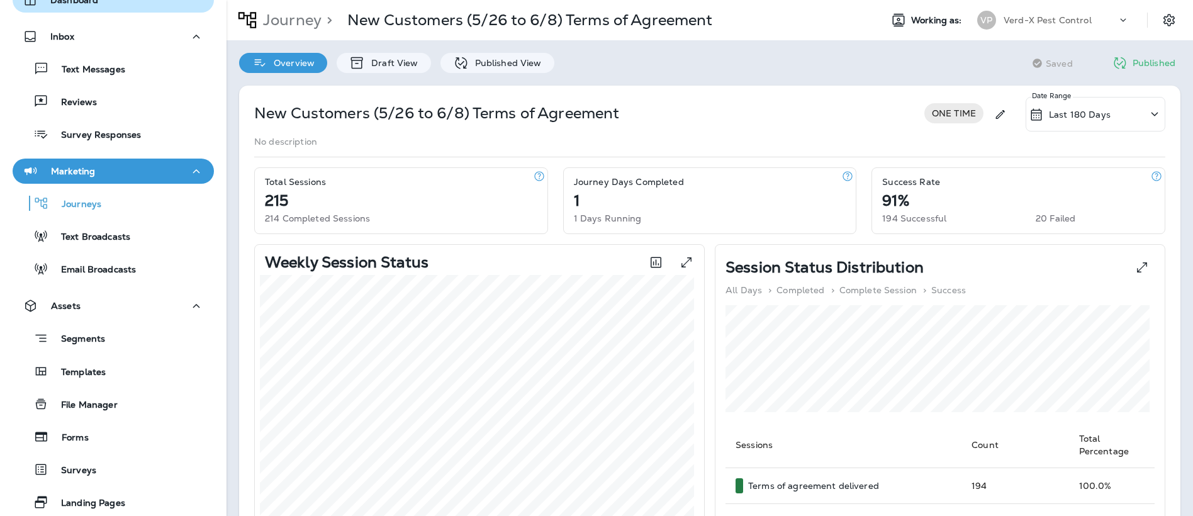 This screenshot has width=1193, height=516. I want to click on p: 1 Days Running, so click(608, 218).